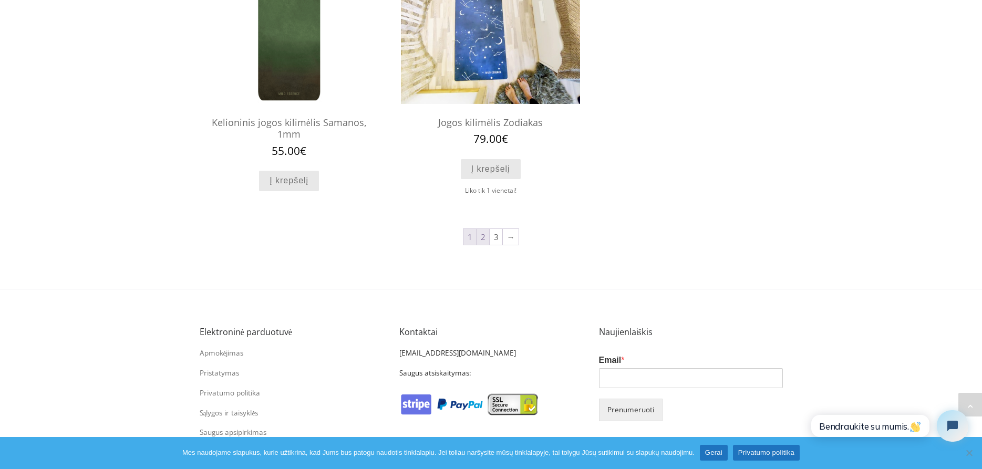  What do you see at coordinates (691, 332) in the screenshot?
I see `h5: Naujienlaiškis` at bounding box center [691, 332].